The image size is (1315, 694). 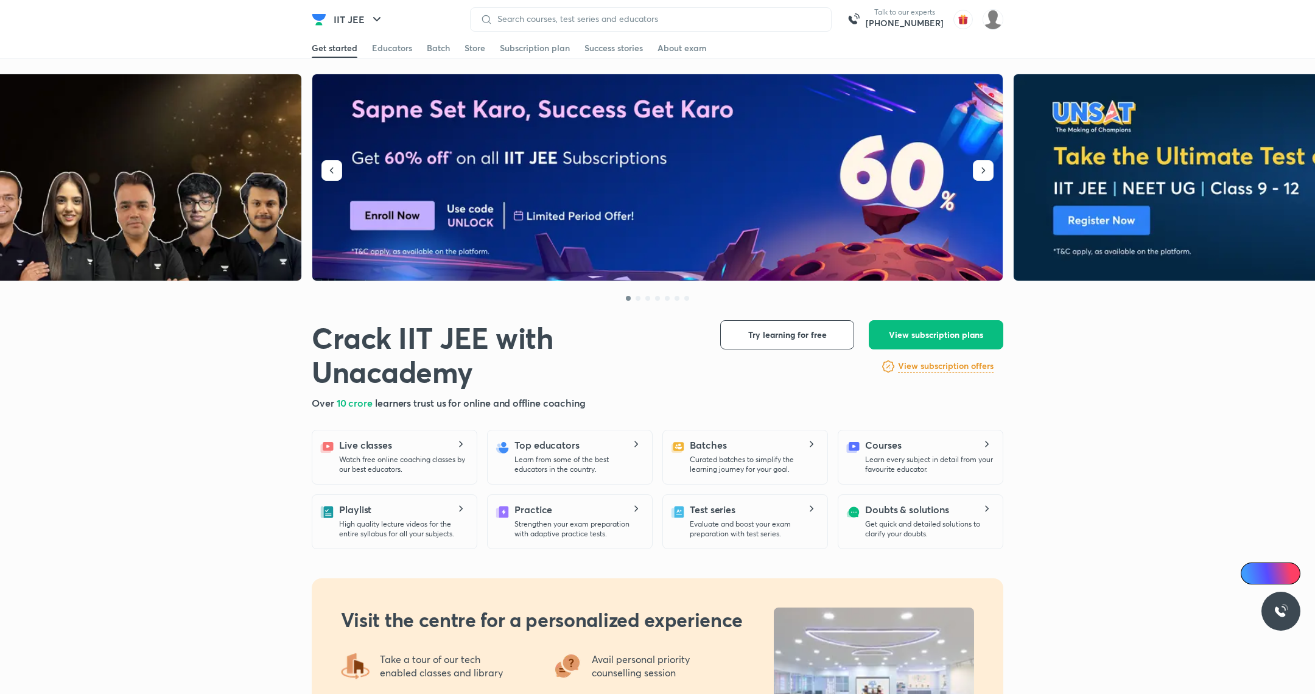 I want to click on span: View subscription plans, so click(x=936, y=335).